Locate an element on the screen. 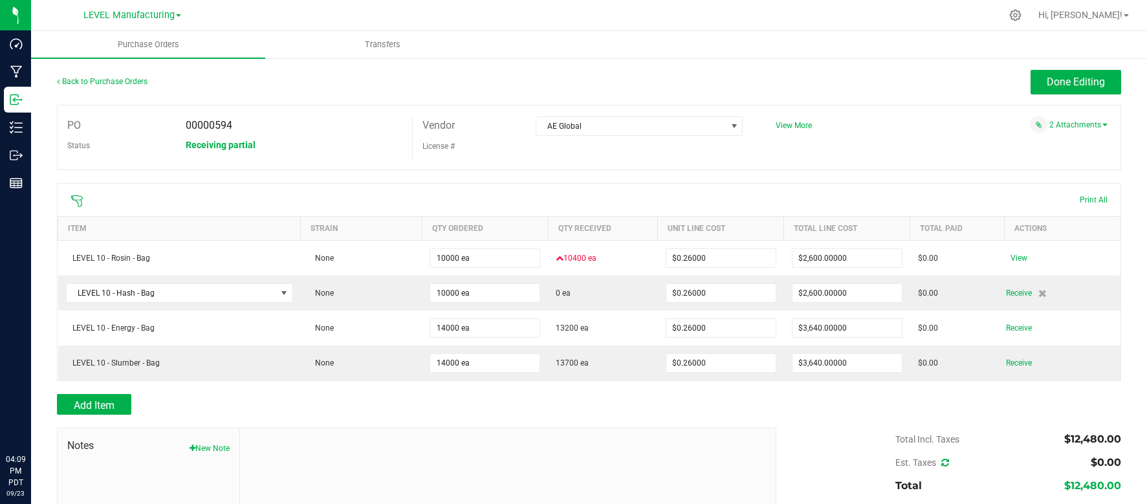  th: Strain is located at coordinates (362, 228).